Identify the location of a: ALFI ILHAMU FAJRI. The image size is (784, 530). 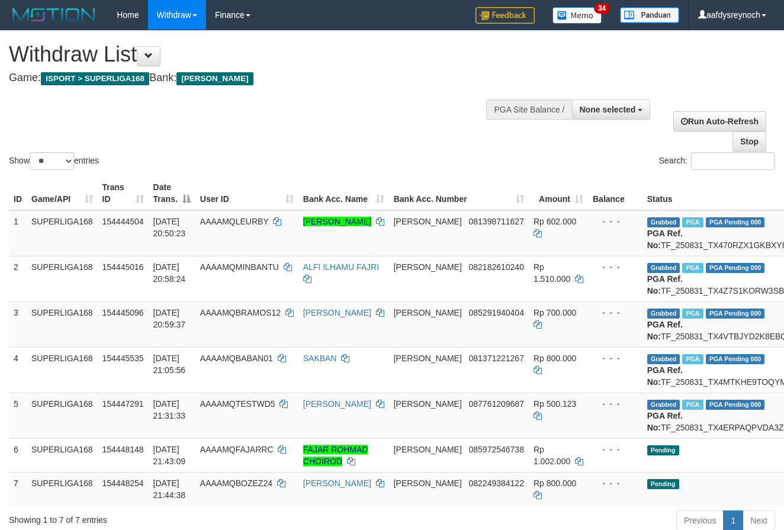
(341, 267).